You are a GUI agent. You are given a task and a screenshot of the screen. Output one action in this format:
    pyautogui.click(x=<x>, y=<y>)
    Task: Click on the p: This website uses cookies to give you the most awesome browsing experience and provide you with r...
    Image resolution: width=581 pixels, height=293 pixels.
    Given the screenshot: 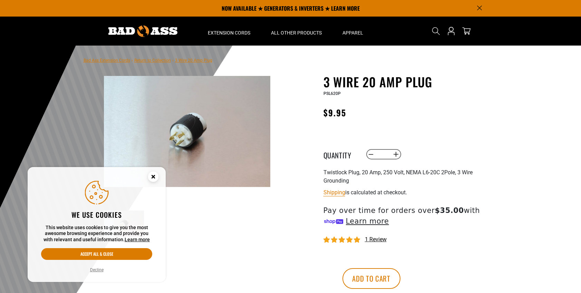 What is the action you would take?
    pyautogui.click(x=97, y=234)
    